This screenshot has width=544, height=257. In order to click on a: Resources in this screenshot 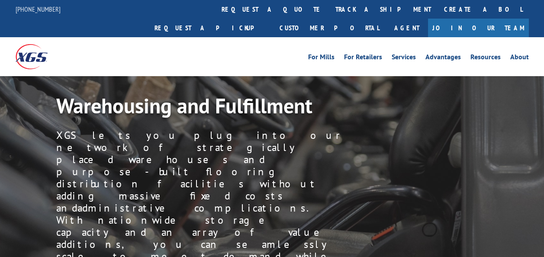, I will do `click(486, 58)`.